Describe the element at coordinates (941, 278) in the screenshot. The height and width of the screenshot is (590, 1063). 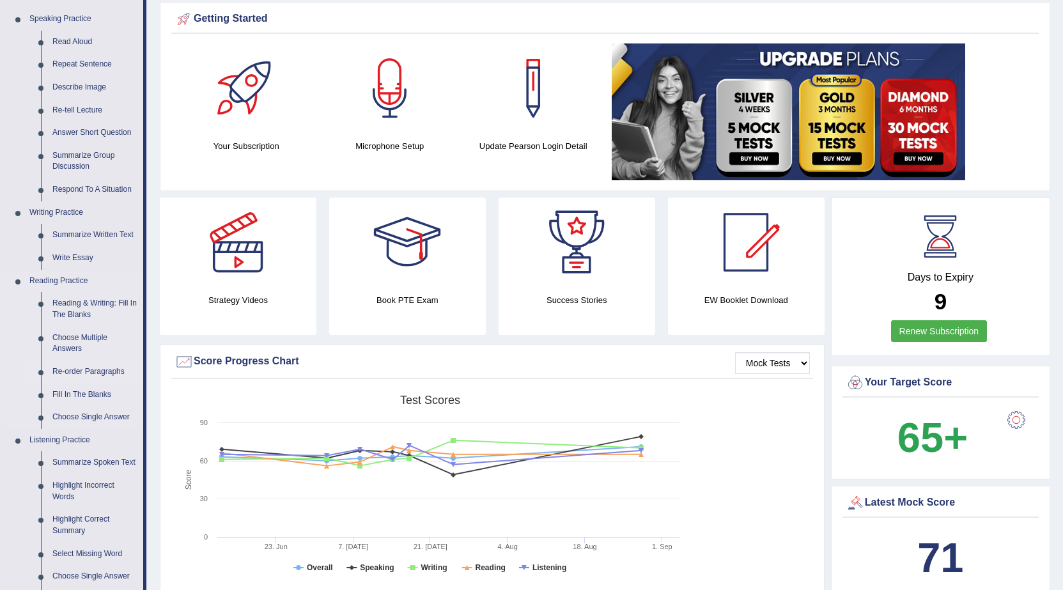
I see `h4: Days to Expiry` at that location.